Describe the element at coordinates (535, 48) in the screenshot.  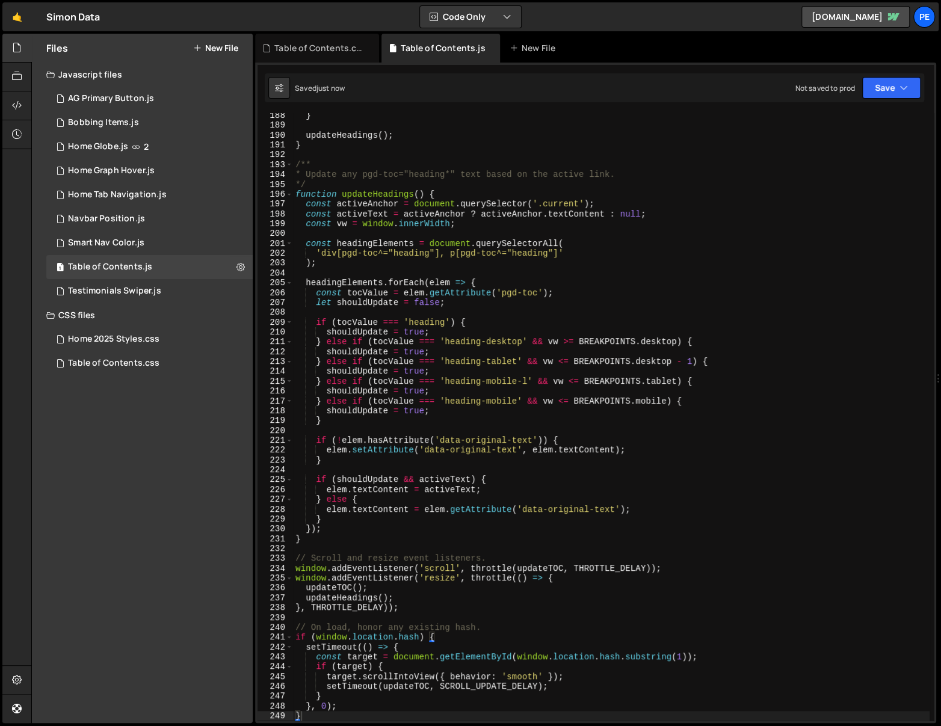
I see `div: New File` at that location.